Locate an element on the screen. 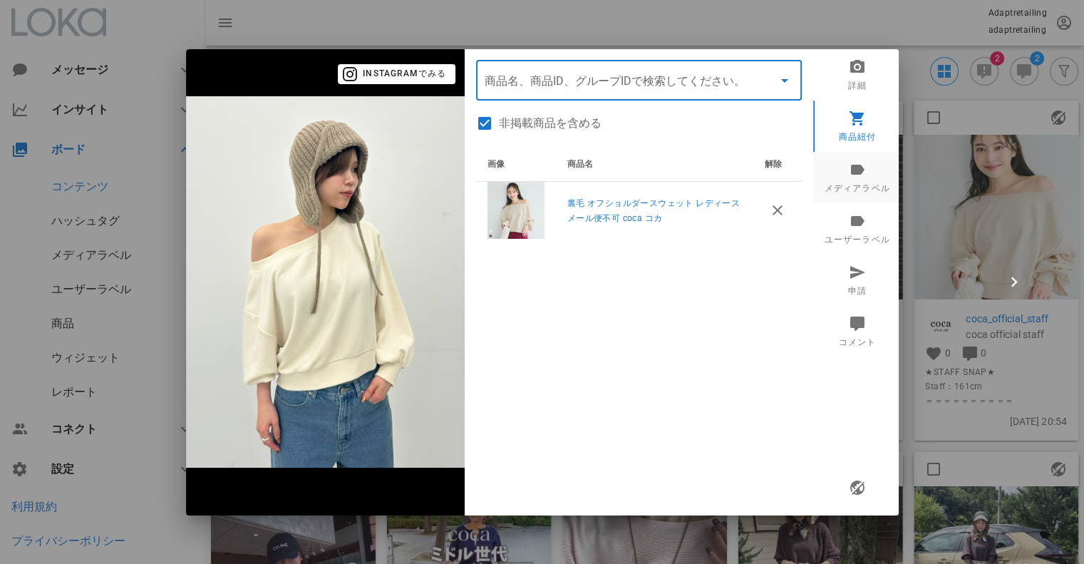 The width and height of the screenshot is (1084, 564). img: 1482353550871043_18072735425132517_5808588397791800801_n.jpg is located at coordinates (325, 282).